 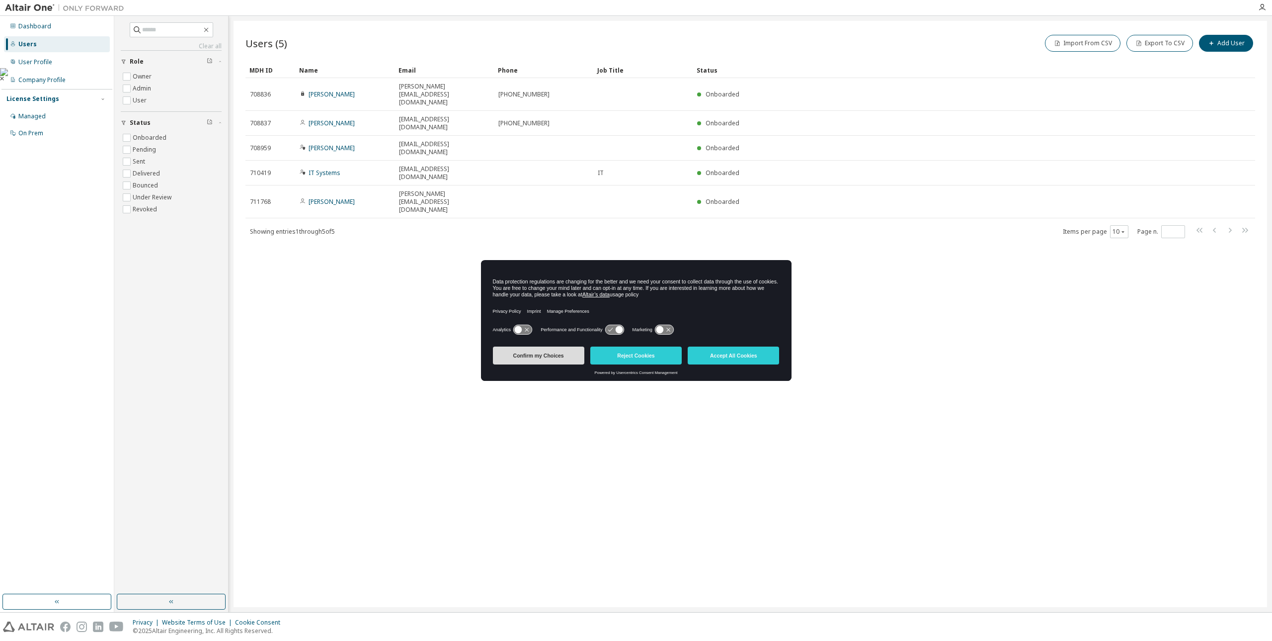 What do you see at coordinates (260, 123) in the screenshot?
I see `span: 708837` at bounding box center [260, 123].